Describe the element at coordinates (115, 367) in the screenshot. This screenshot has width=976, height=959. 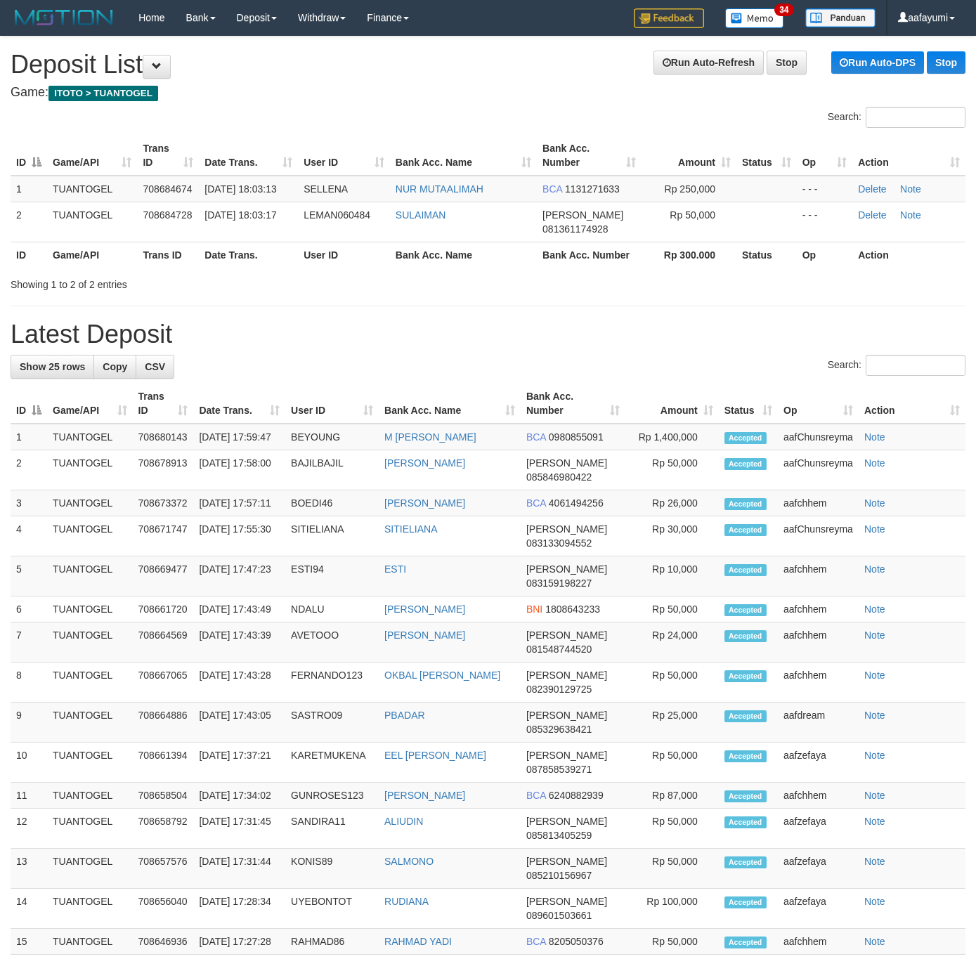
I see `a: Copy` at that location.